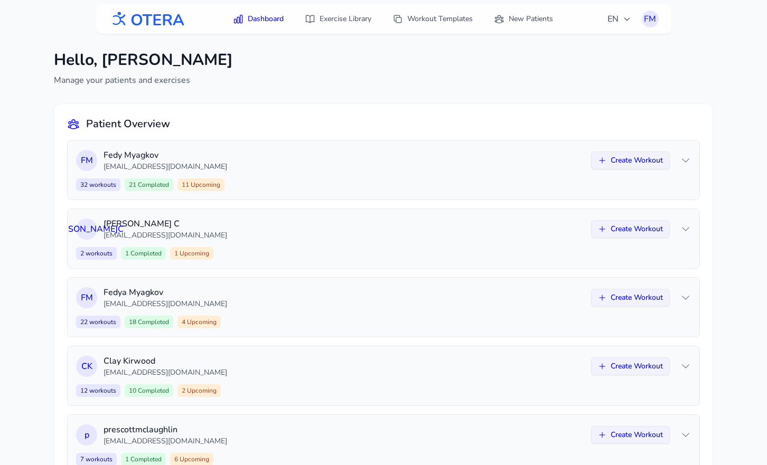 This screenshot has width=767, height=465. Describe the element at coordinates (199, 322) in the screenshot. I see `span: 4` at that location.